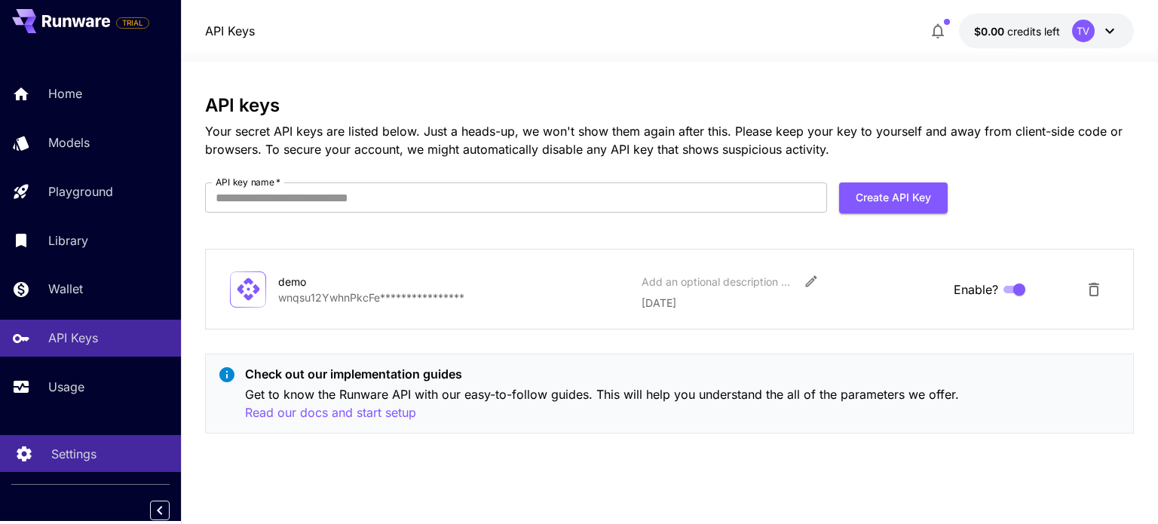 This screenshot has width=1158, height=524. I want to click on p: Get to know the Runware API with our easy-to-follow guides. This will help you understand the all..., so click(682, 403).